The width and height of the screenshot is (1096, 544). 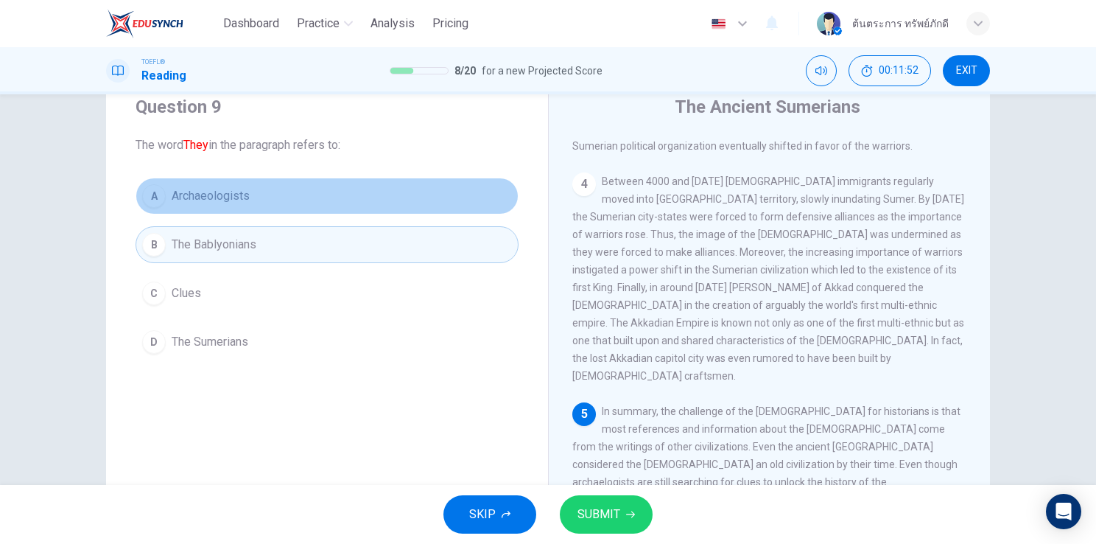 I want to click on span: Pricing, so click(x=450, y=24).